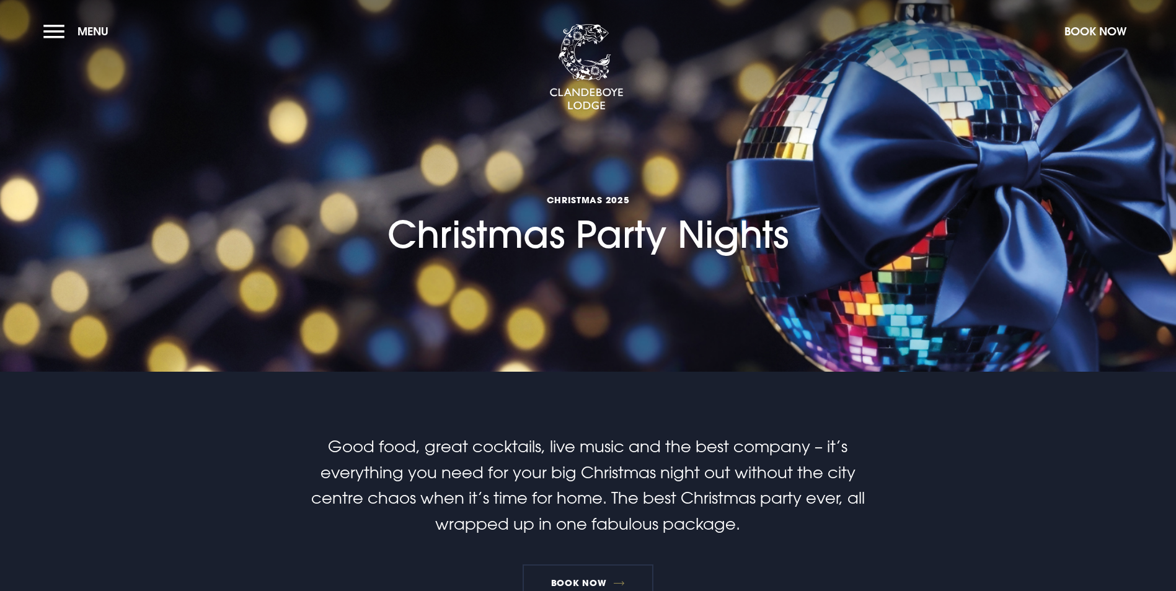 Image resolution: width=1176 pixels, height=591 pixels. I want to click on span: Christmas 2025, so click(587, 200).